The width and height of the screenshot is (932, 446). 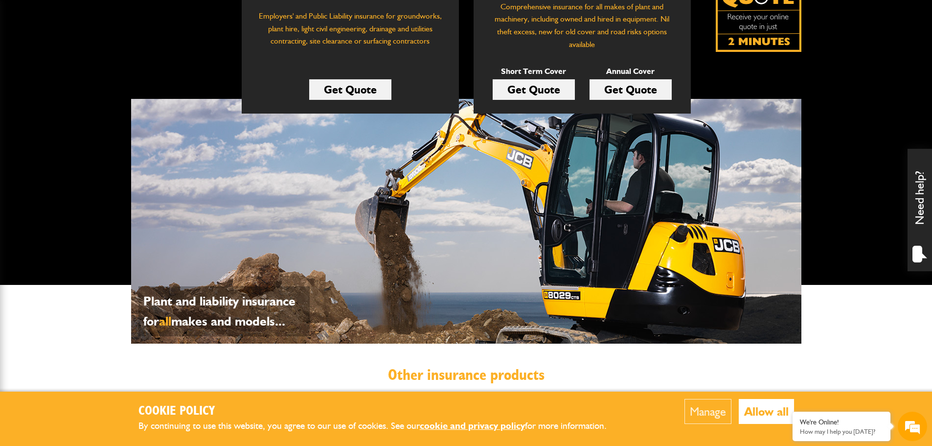 I want to click on em: Start Chat, so click(x=155, y=308).